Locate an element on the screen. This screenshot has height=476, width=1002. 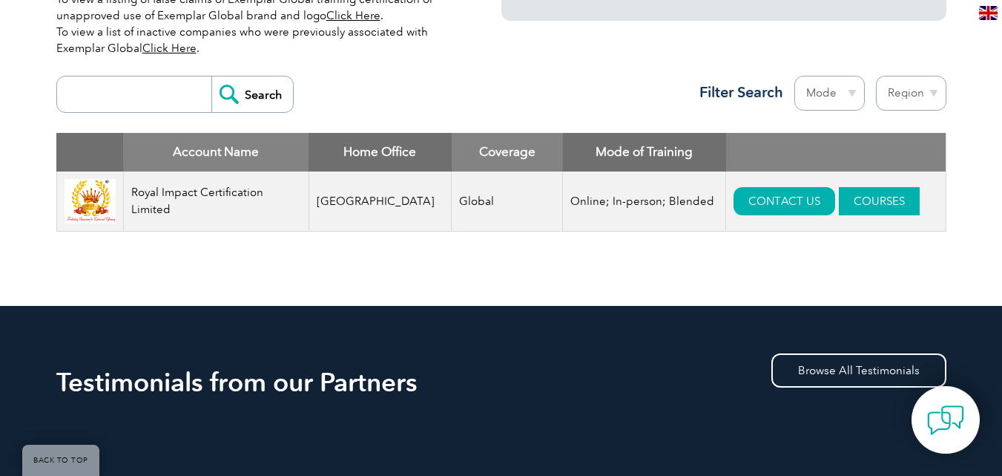
a: BACK TO TOP is located at coordinates (61, 460).